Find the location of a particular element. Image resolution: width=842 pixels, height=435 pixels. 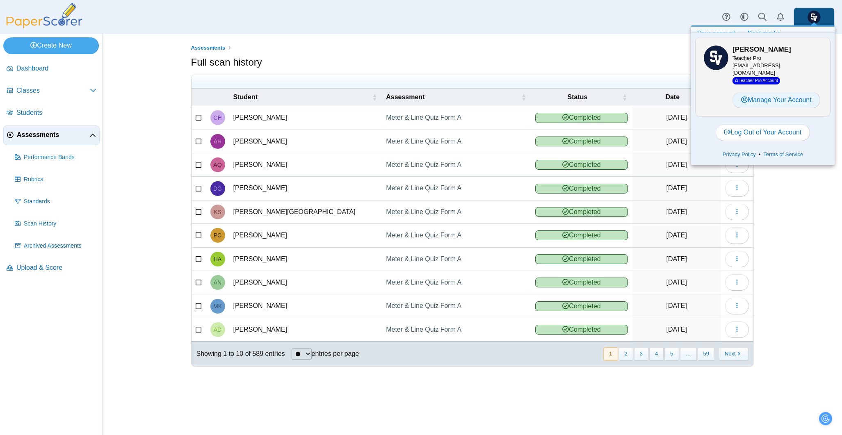

span: Standards is located at coordinates (60, 202).